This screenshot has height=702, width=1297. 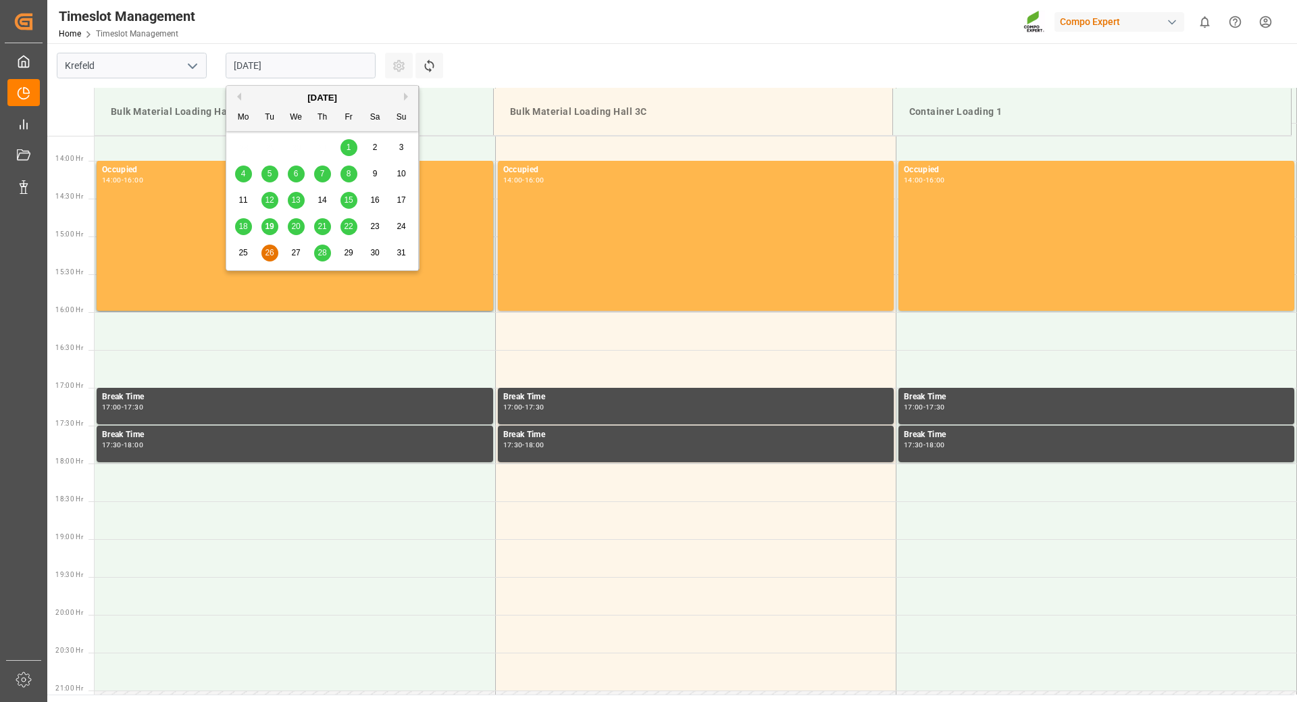 What do you see at coordinates (270, 118) in the screenshot?
I see `div: Tu` at bounding box center [270, 118].